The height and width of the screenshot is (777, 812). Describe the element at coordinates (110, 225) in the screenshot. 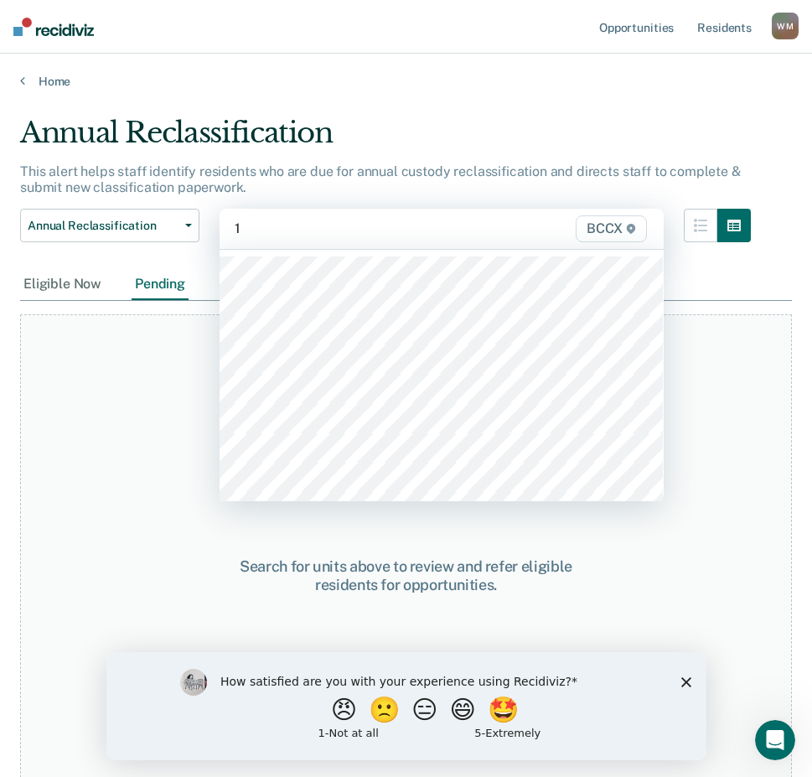

I see `button: Annual Reclassification` at that location.